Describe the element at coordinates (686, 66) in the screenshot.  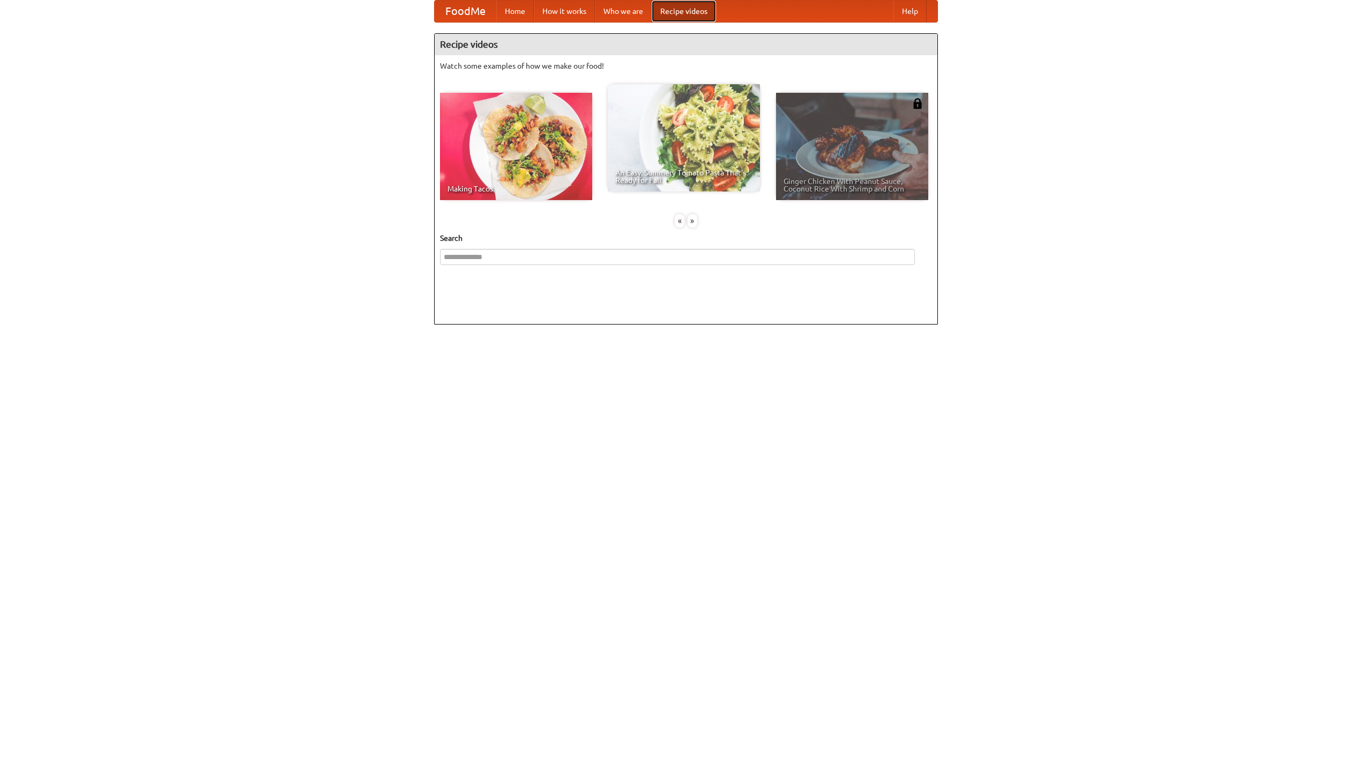
I see `p: Watch some examples of how we make our food!` at that location.